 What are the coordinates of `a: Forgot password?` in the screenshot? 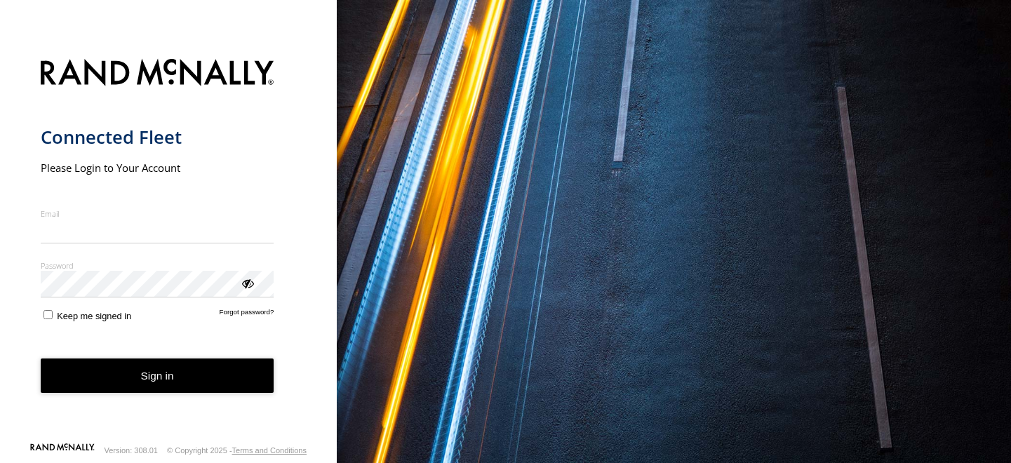 It's located at (247, 314).